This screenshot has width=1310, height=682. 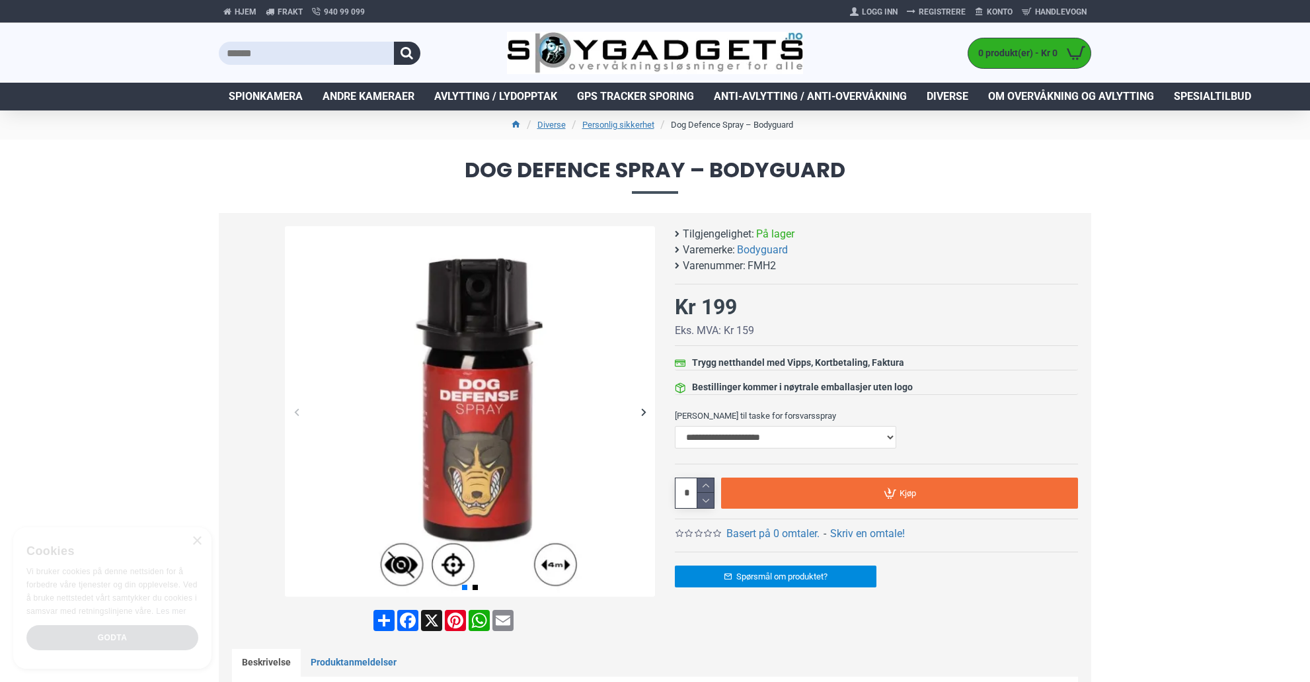 What do you see at coordinates (655, 176) in the screenshot?
I see `span: Dog Defence Spray – Bodyguard` at bounding box center [655, 176].